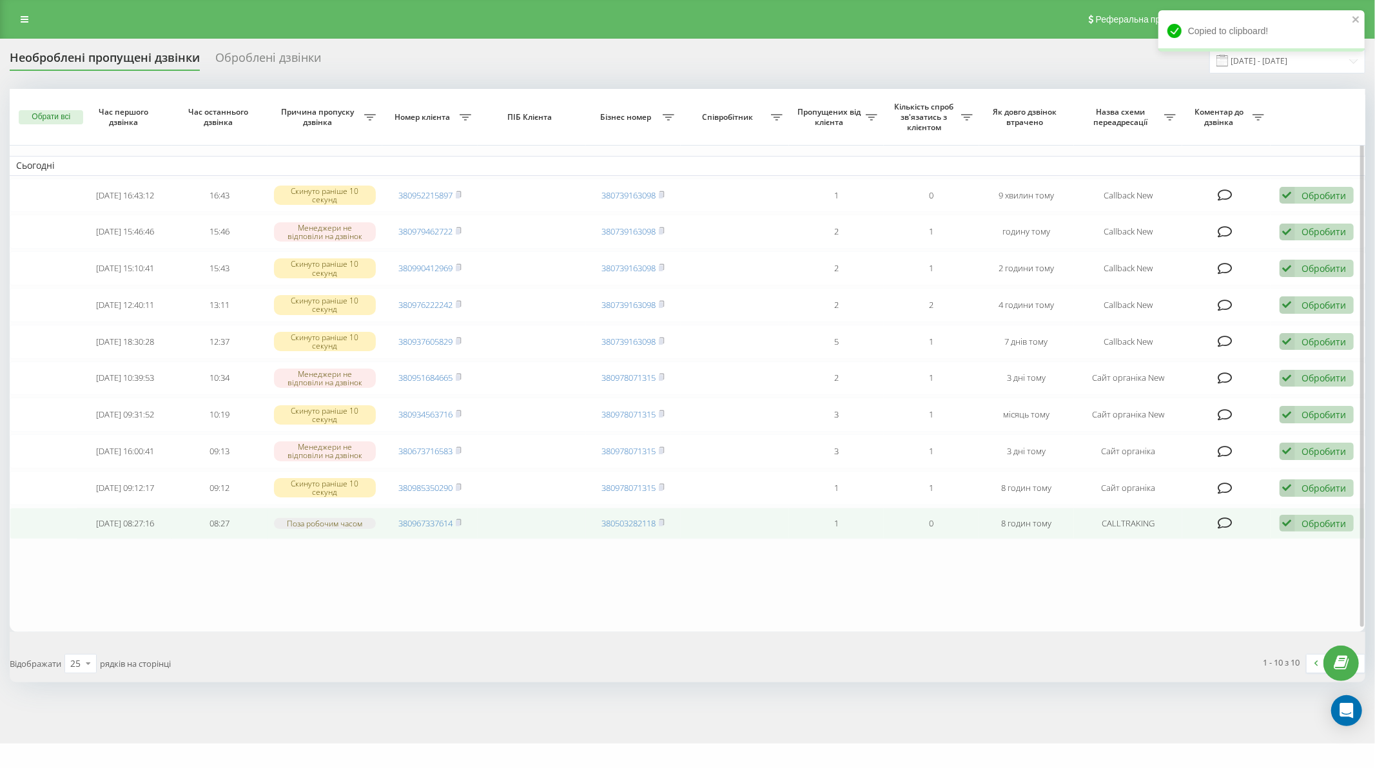 This screenshot has height=768, width=1375. I want to click on span: Відображати, so click(35, 664).